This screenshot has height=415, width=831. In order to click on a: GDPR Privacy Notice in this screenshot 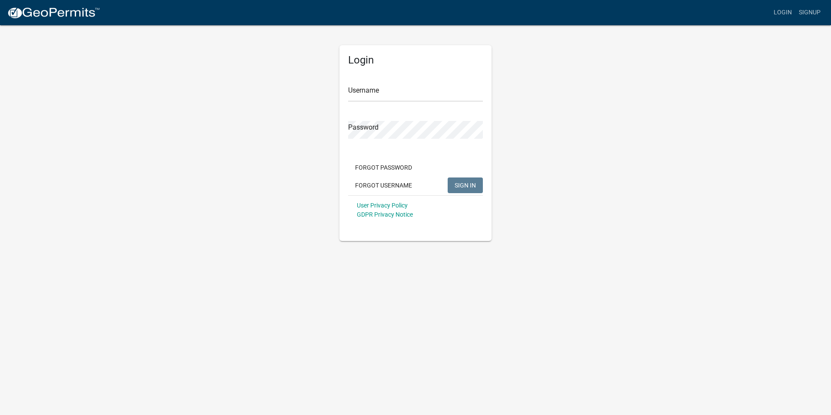, I will do `click(385, 214)`.